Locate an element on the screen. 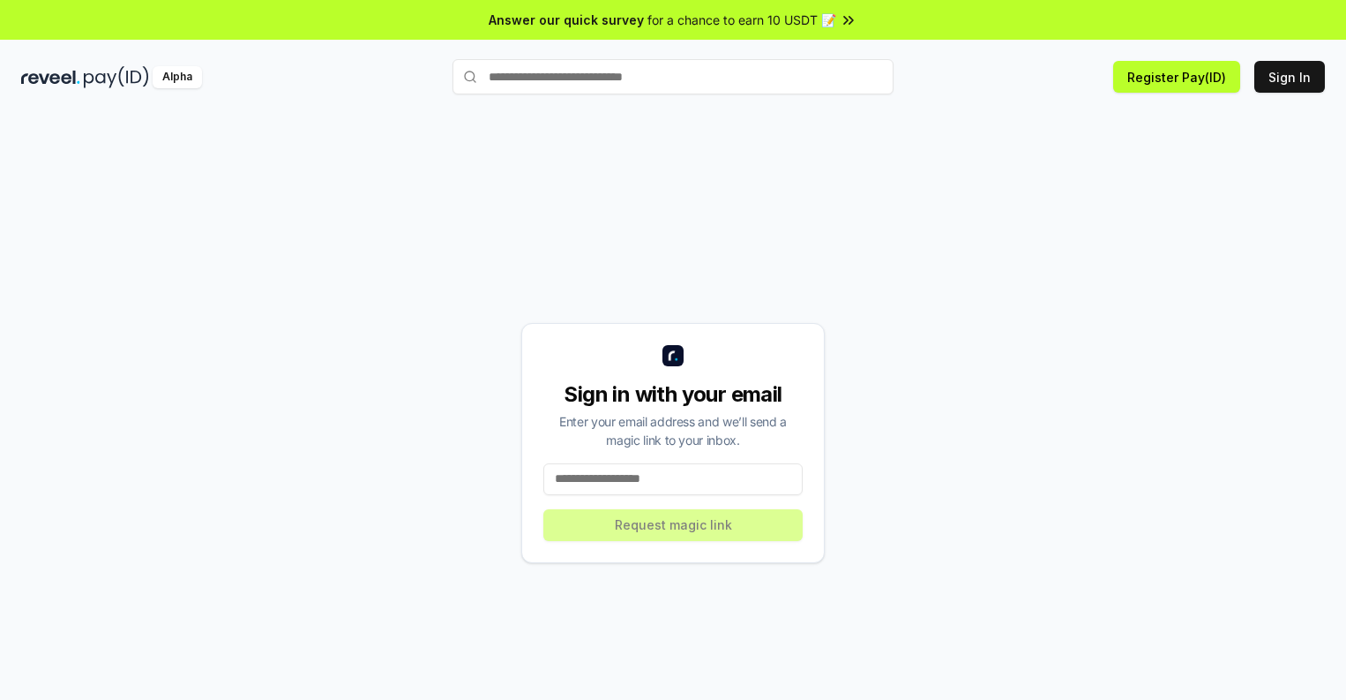 Image resolution: width=1346 pixels, height=700 pixels. button: Sign In is located at coordinates (1290, 77).